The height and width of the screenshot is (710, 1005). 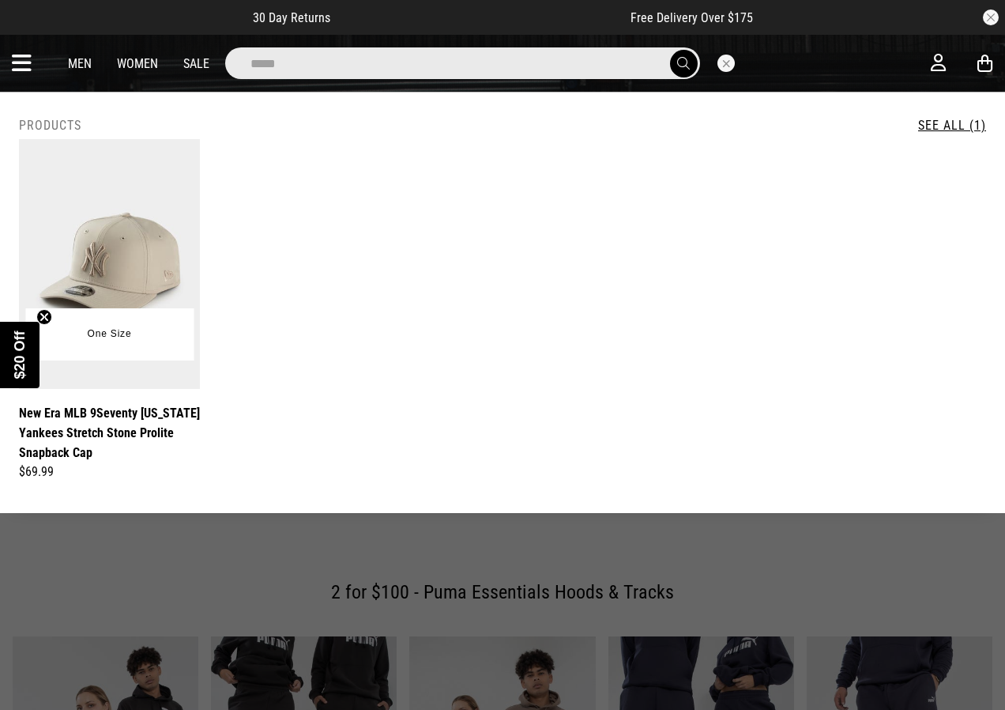 I want to click on button: Open LiveChat chat widget, so click(x=36, y=30).